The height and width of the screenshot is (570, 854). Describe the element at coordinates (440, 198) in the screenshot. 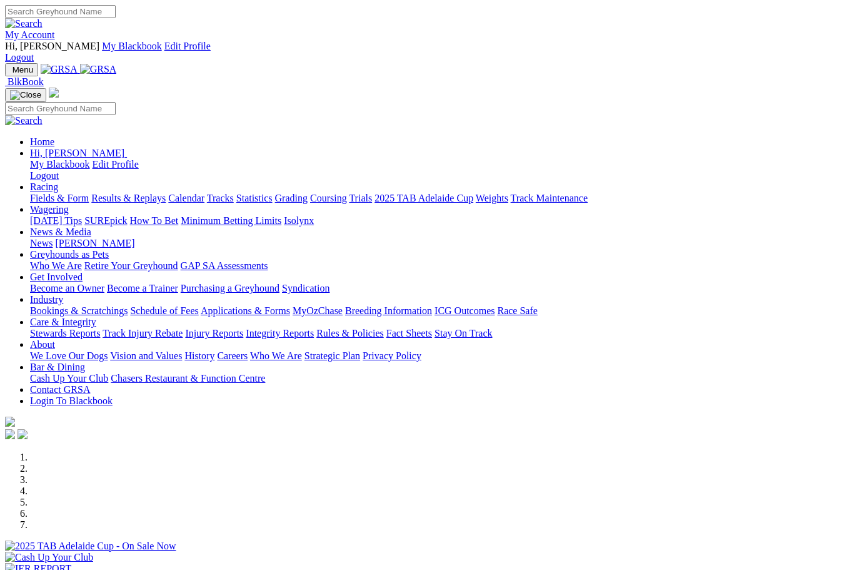

I see `div: Racing` at that location.